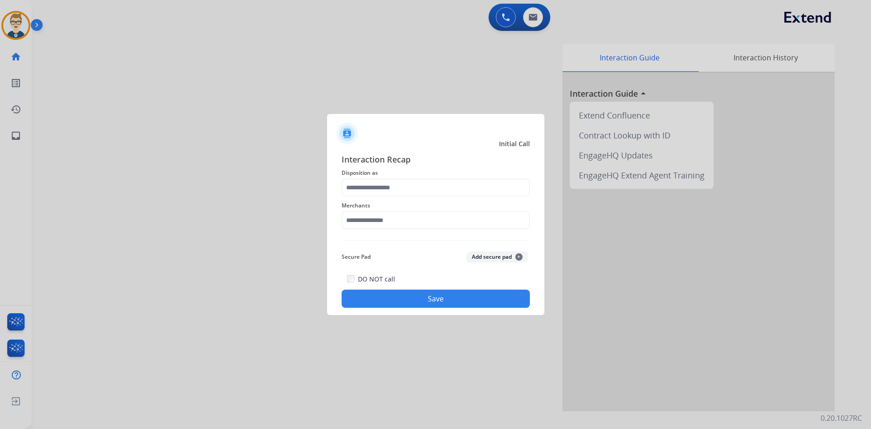 Image resolution: width=871 pixels, height=429 pixels. Describe the element at coordinates (376, 279) in the screenshot. I see `label: DO NOT call` at that location.